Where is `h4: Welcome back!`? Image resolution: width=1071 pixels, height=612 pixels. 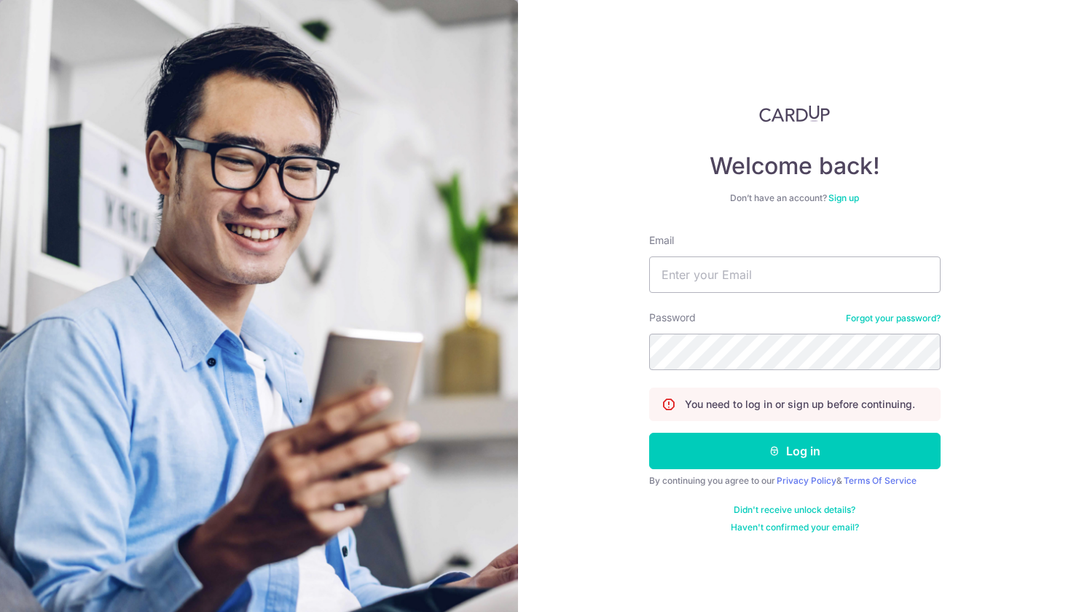
h4: Welcome back! is located at coordinates (795, 166).